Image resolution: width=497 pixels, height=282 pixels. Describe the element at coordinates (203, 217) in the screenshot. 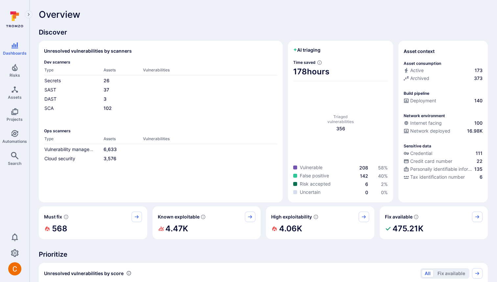

I see `svg: Confirmed exploitable by KEV` at that location.